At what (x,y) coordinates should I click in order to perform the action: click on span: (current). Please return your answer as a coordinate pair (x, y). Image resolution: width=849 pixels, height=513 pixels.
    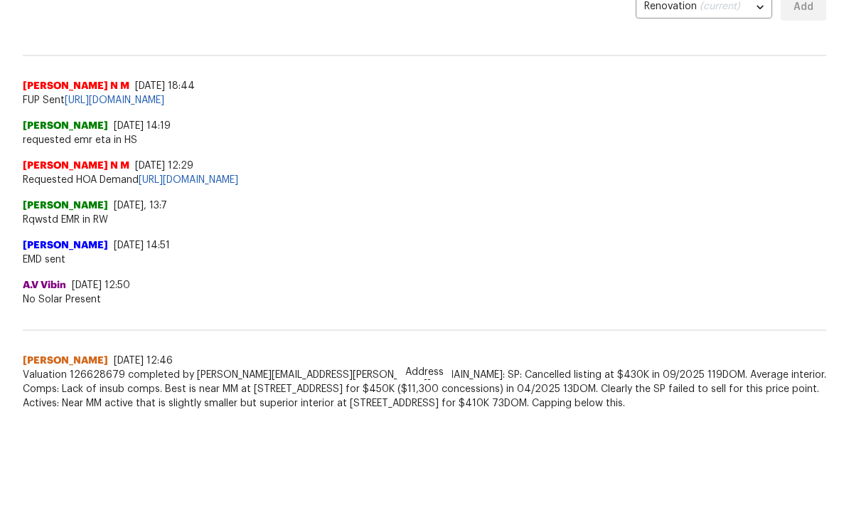
    Looking at the image, I should click on (720, 6).